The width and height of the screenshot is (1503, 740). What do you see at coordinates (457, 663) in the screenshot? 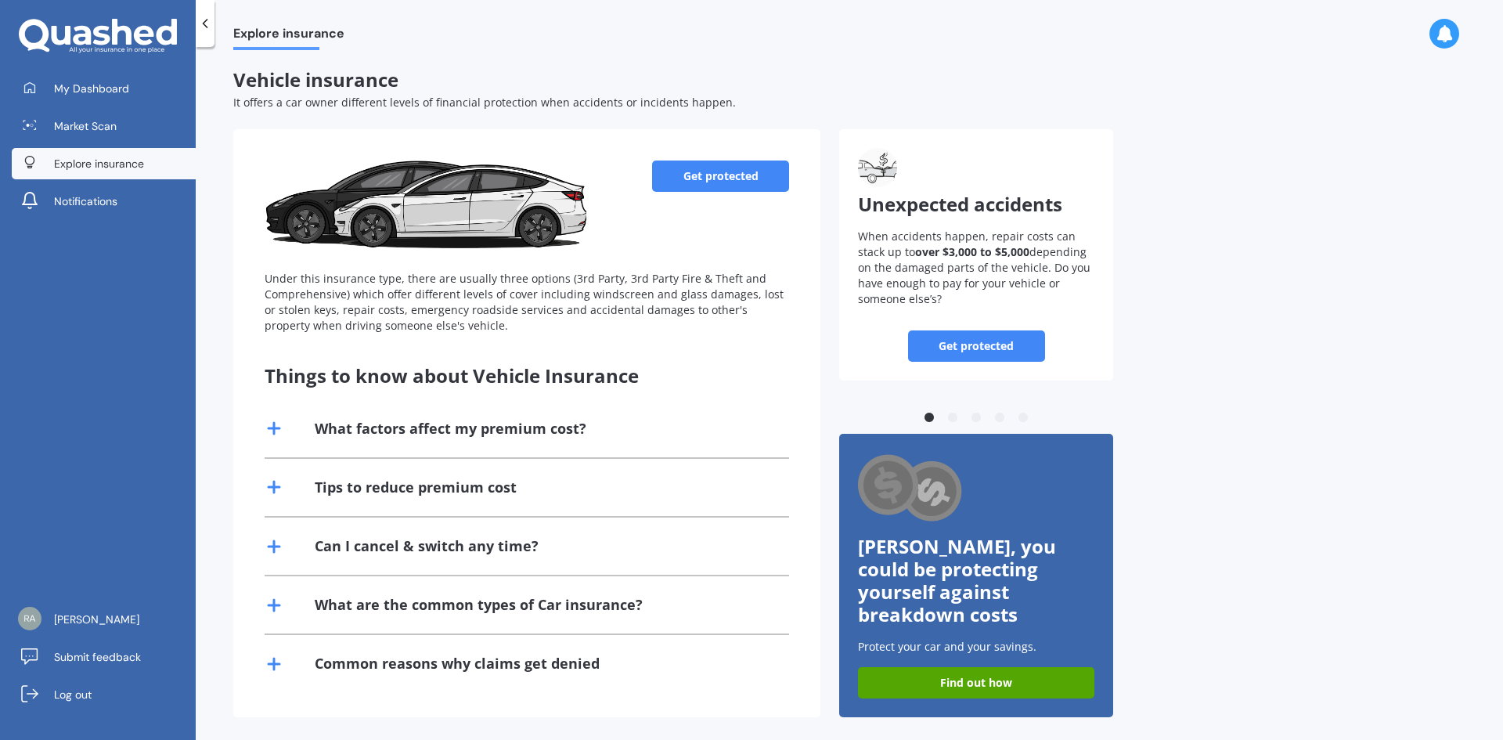
I see `div: Common reasons why claims get denied` at bounding box center [457, 663].